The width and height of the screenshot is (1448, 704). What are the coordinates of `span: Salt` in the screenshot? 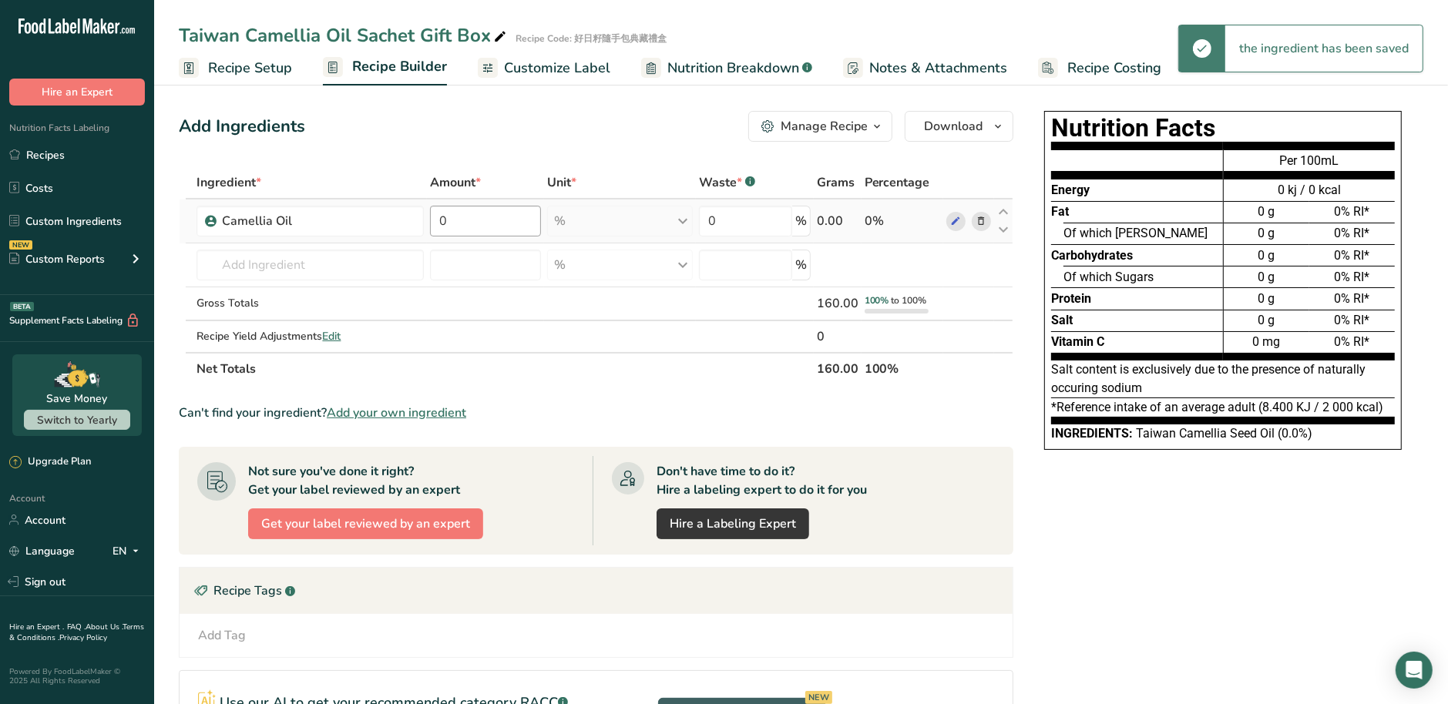 It's located at (1062, 320).